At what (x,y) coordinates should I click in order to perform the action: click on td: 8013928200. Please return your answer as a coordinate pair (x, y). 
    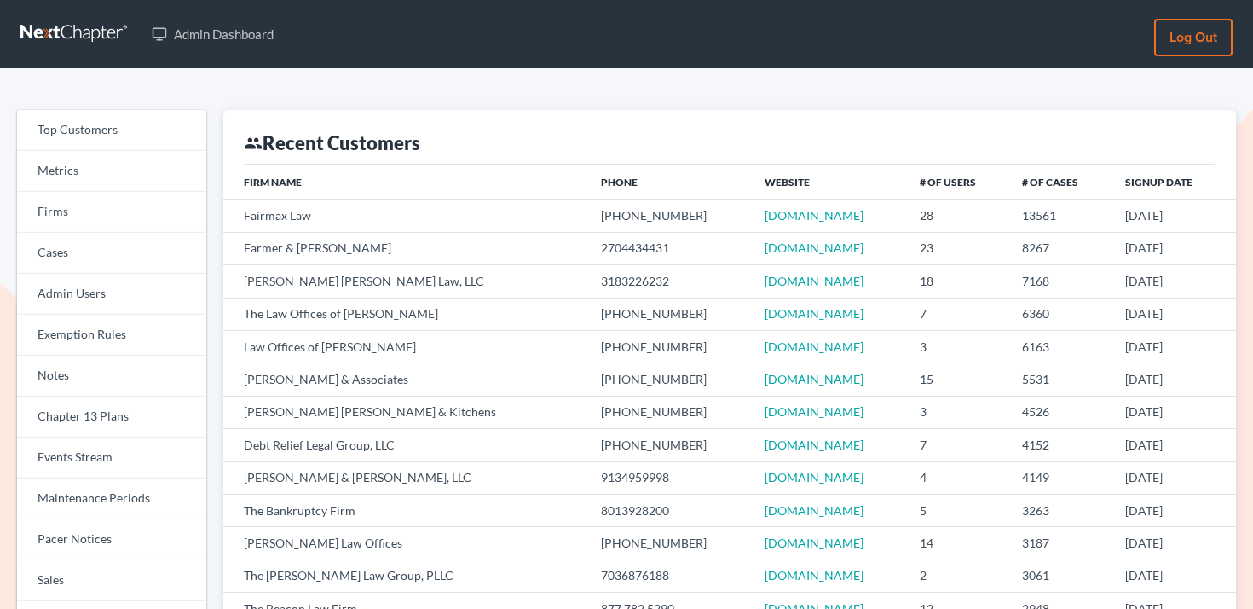
    Looking at the image, I should click on (669, 510).